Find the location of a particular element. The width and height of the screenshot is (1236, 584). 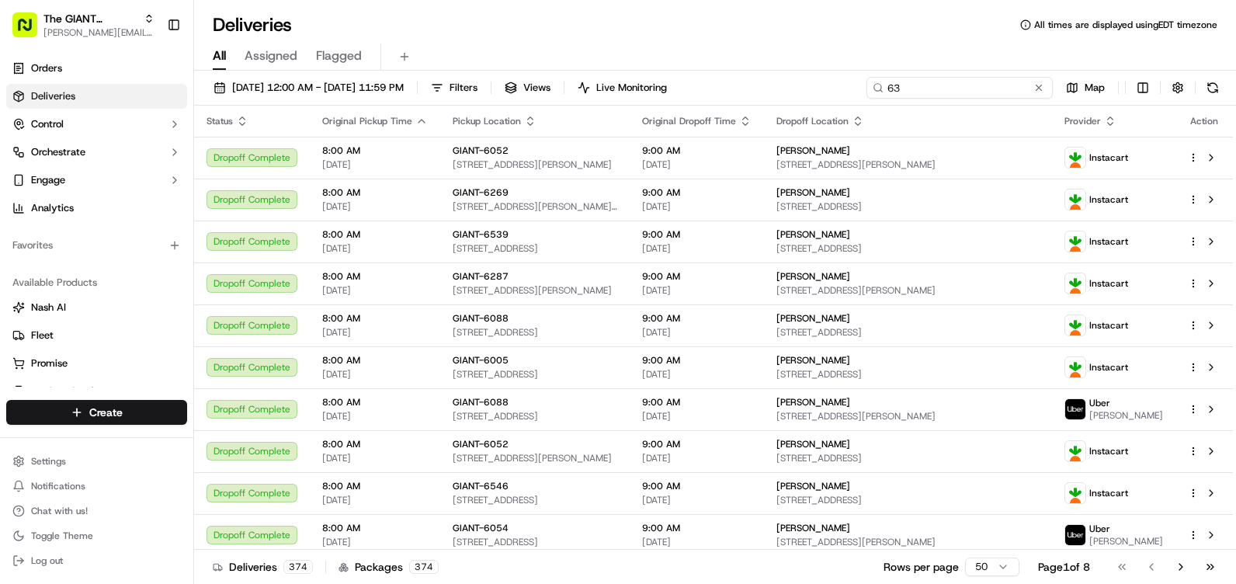

p: Welcome 👋 is located at coordinates (149, 75).